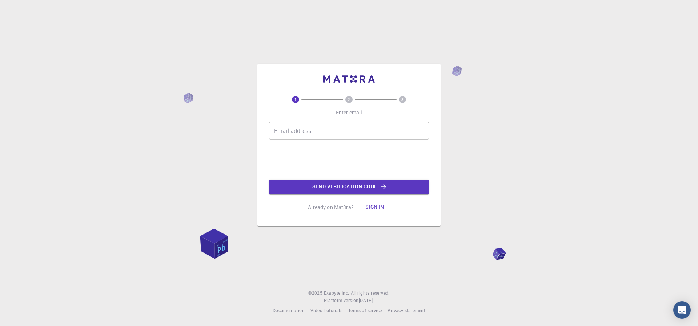 This screenshot has width=698, height=326. What do you see at coordinates (682, 310) in the screenshot?
I see `div: Open Intercom Messenger` at bounding box center [682, 310].